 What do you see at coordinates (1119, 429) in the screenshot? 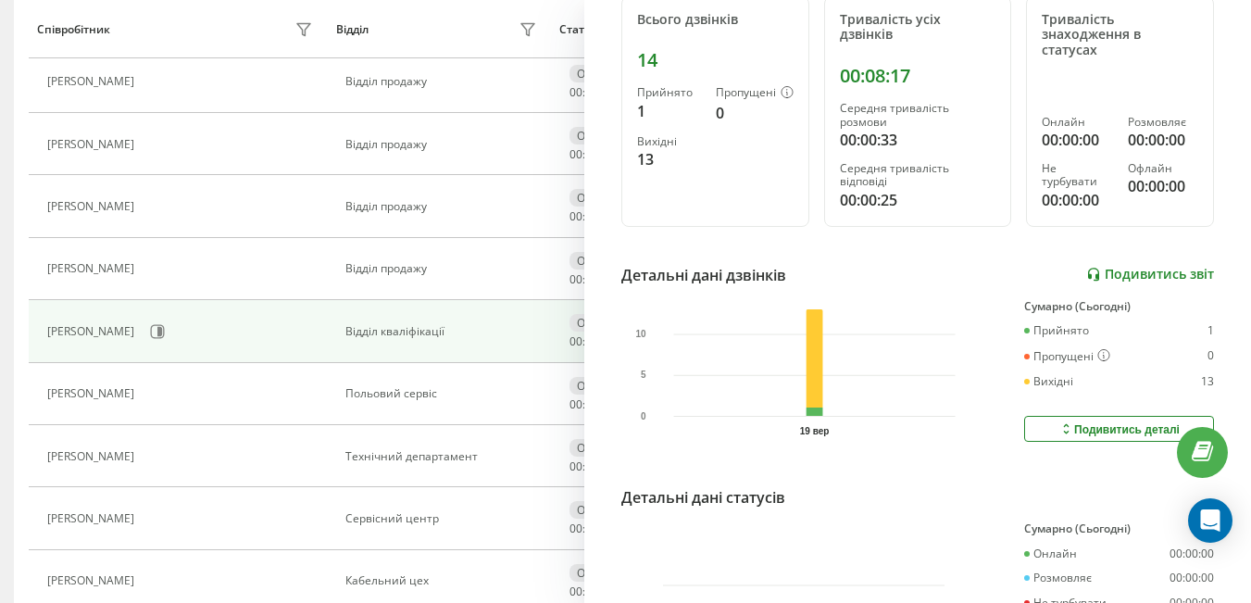
I see `div: Подивитись деталі` at bounding box center [1119, 429].